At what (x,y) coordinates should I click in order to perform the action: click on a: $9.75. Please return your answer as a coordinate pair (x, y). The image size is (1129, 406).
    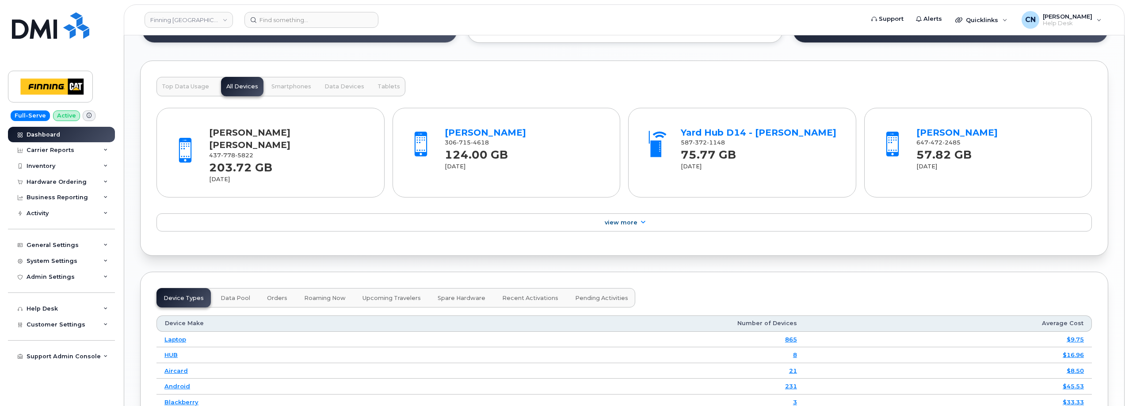
    Looking at the image, I should click on (1075, 339).